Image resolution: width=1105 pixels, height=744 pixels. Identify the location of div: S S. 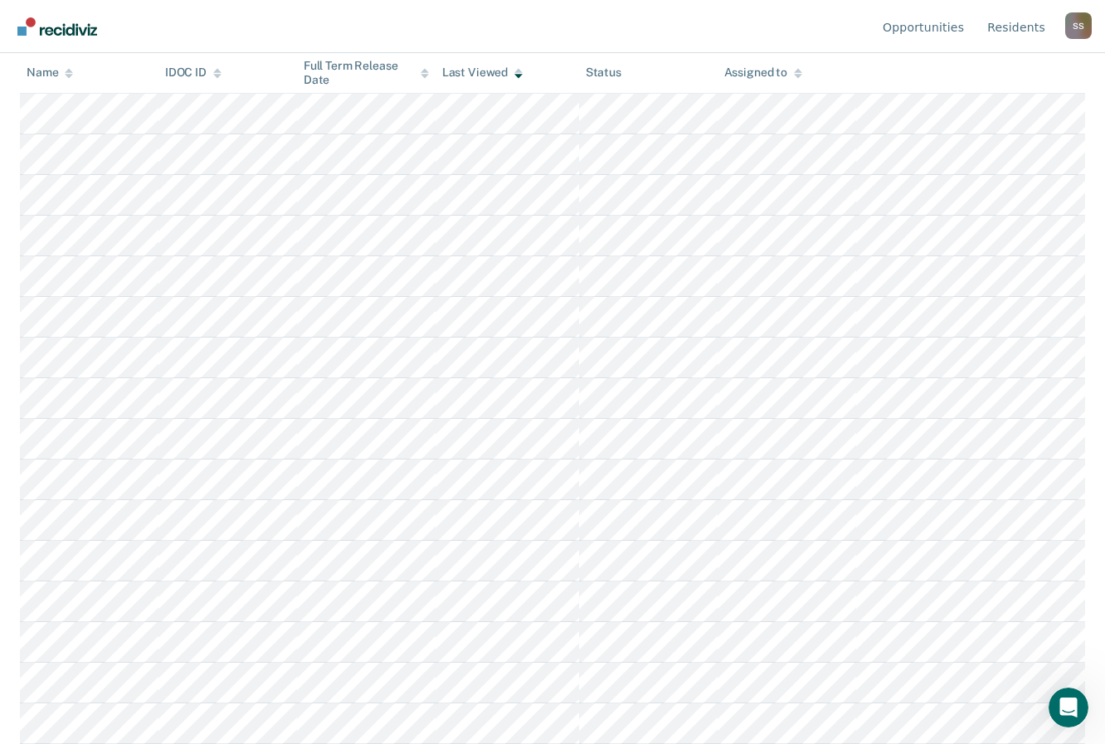
(1078, 26).